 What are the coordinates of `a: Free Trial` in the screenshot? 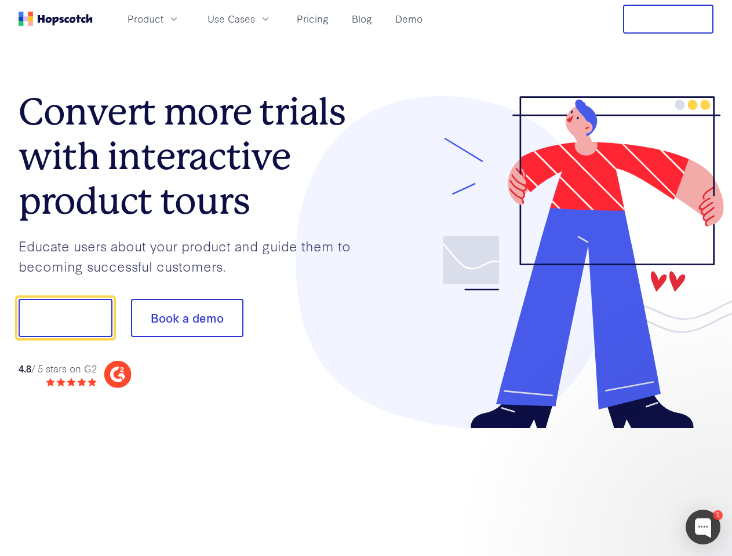 It's located at (668, 19).